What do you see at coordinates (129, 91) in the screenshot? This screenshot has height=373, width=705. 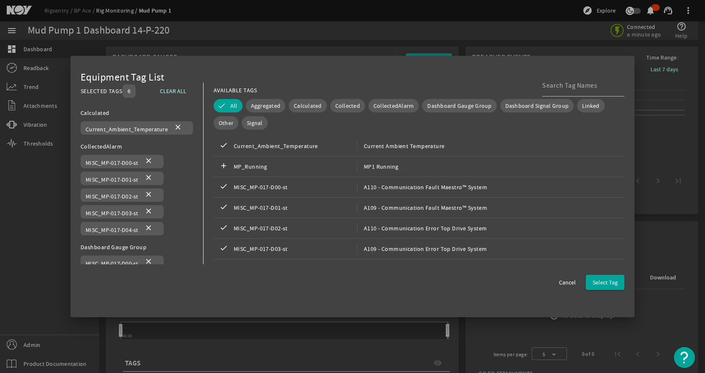 I see `span: 6` at bounding box center [129, 91].